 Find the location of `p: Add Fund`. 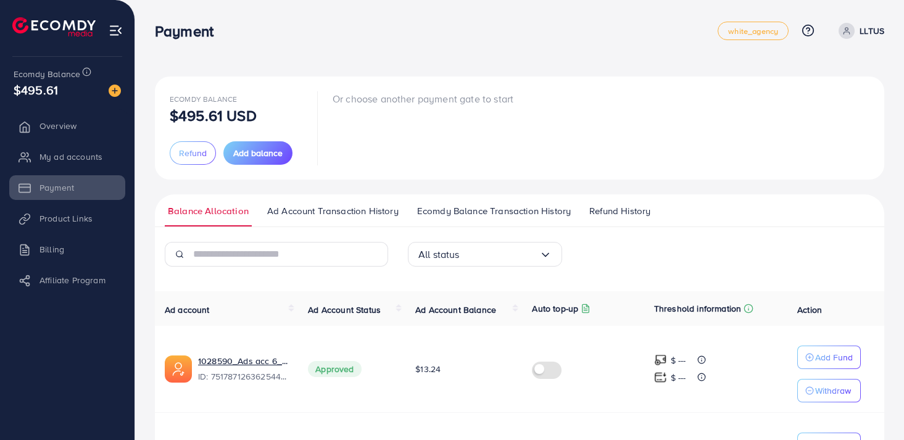

p: Add Fund is located at coordinates (834, 357).